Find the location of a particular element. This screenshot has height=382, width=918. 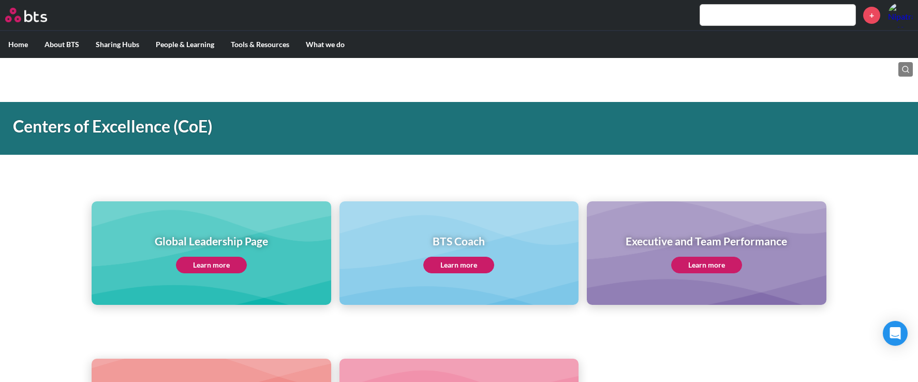

a: Go home is located at coordinates (36, 15).